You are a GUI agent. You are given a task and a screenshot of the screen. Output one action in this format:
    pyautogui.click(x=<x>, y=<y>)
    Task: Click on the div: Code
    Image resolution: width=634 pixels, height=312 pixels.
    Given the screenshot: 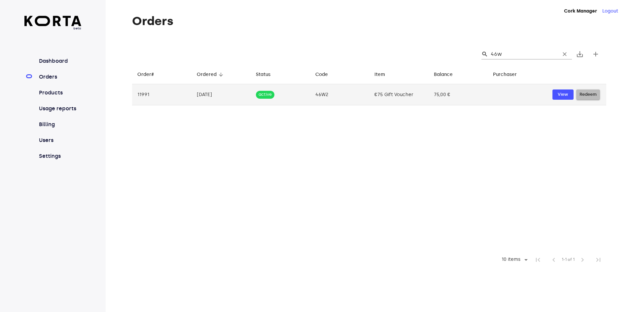 What is the action you would take?
    pyautogui.click(x=322, y=75)
    